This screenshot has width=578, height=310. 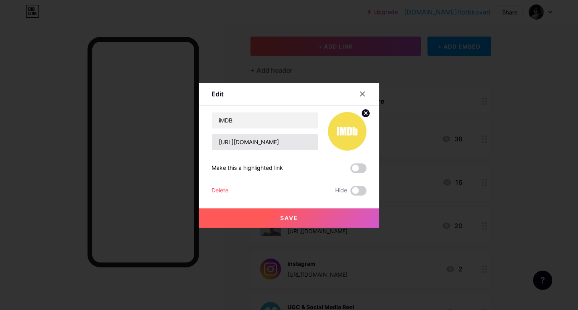 What do you see at coordinates (247, 168) in the screenshot?
I see `div: Make this a highlighted link` at bounding box center [247, 168].